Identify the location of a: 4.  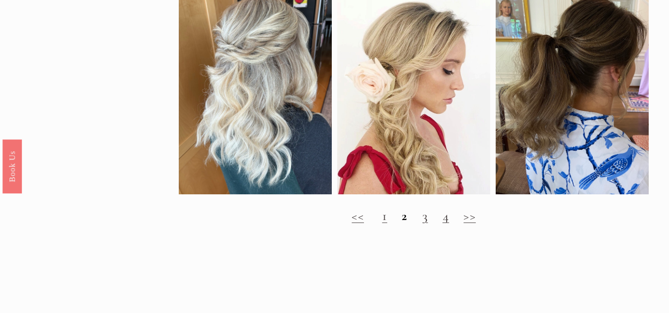
(445, 216).